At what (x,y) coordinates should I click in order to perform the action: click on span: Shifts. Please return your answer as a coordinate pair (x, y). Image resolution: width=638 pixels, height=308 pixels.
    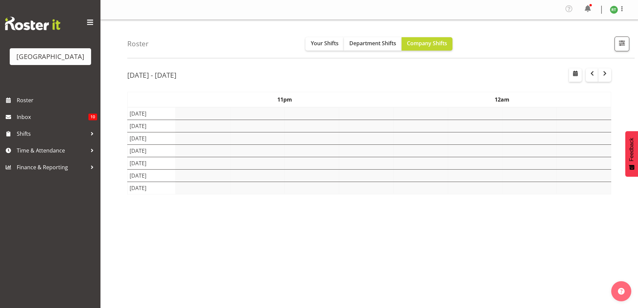
    Looking at the image, I should click on (52, 134).